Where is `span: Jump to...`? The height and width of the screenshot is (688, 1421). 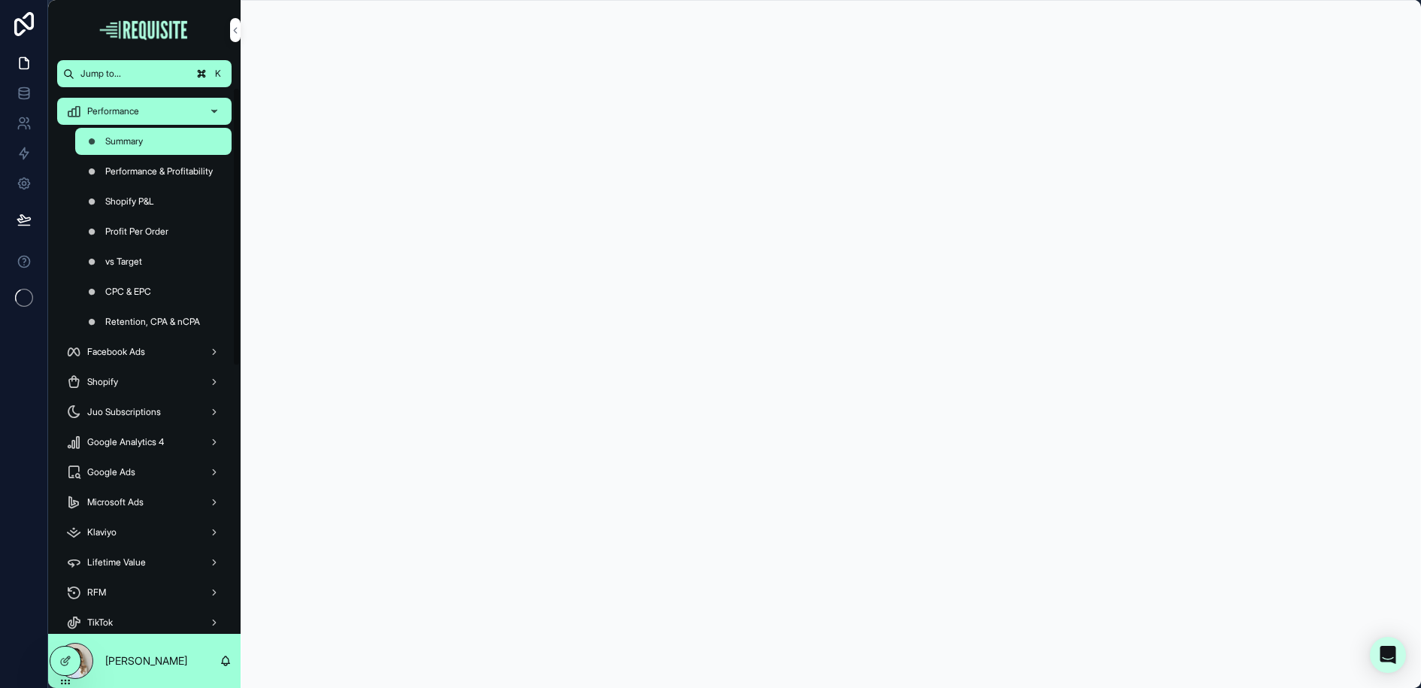 span: Jump to... is located at coordinates (134, 74).